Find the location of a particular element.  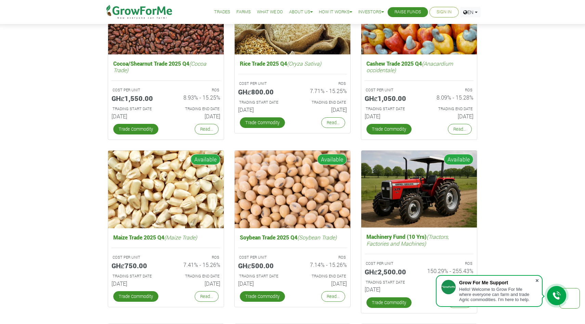

a: Investors is located at coordinates (371, 12).